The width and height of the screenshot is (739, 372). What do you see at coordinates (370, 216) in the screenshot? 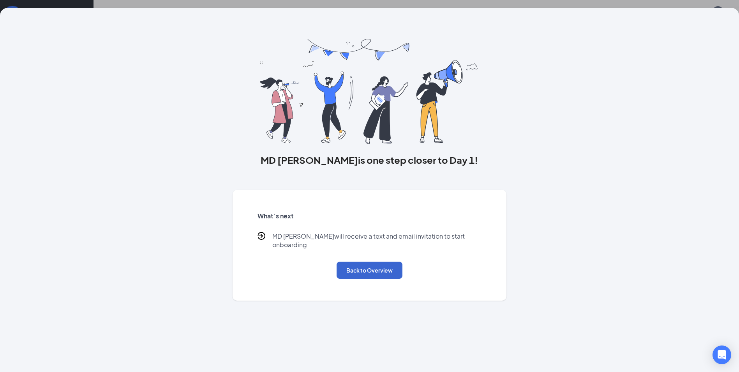
I see `h5: What’s next` at bounding box center [370, 216].